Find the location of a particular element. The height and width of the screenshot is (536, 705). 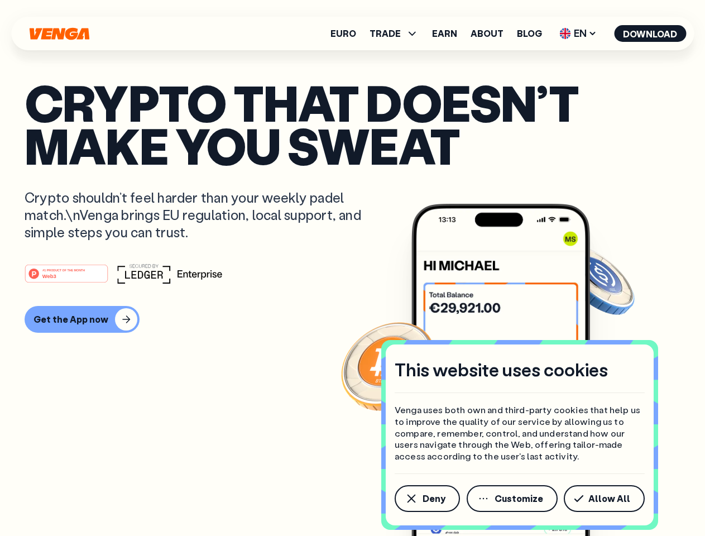

tspan: #1 PRODUCT OF THE MONTH is located at coordinates (64, 269).